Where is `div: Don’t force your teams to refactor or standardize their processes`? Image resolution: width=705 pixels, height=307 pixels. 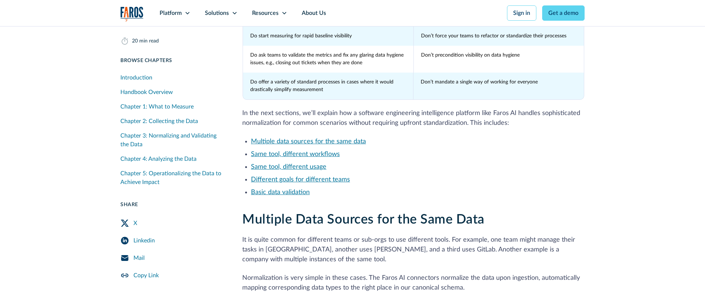
div: Don’t force your teams to refactor or standardize their processes is located at coordinates (499, 36).